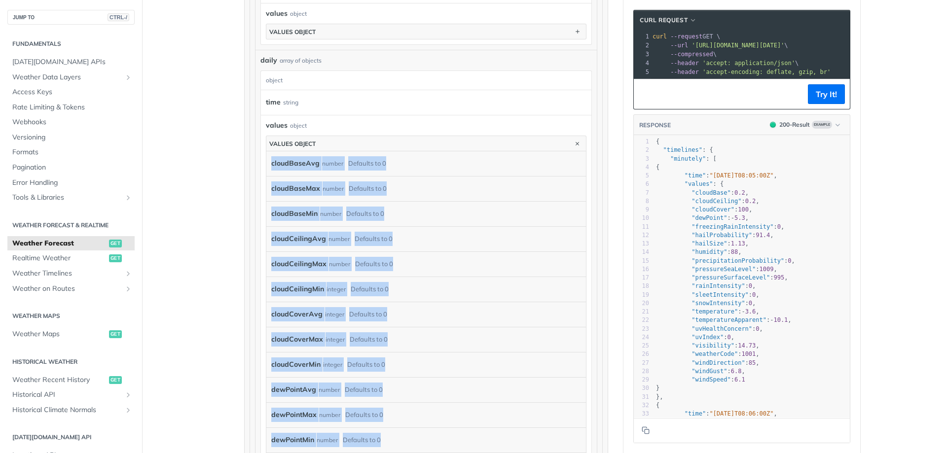 The width and height of the screenshot is (947, 453). I want to click on div: 15, so click(641, 261).